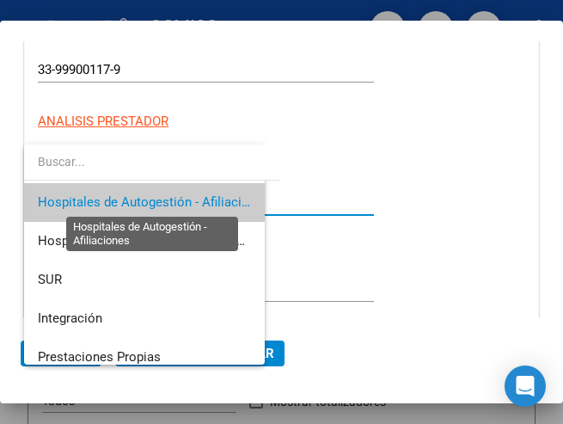 This screenshot has width=563, height=424. Describe the element at coordinates (151, 162) in the screenshot. I see `input: dropdown search` at that location.